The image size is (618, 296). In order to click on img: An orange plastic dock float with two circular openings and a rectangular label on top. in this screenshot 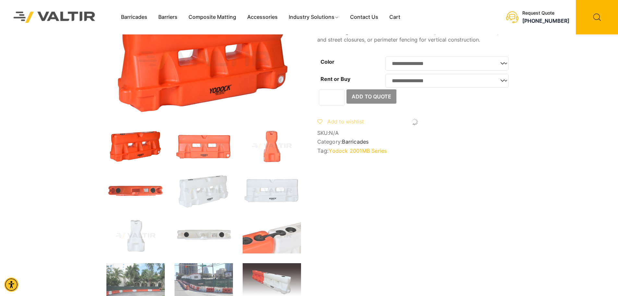, I will do `click(136, 191)`.